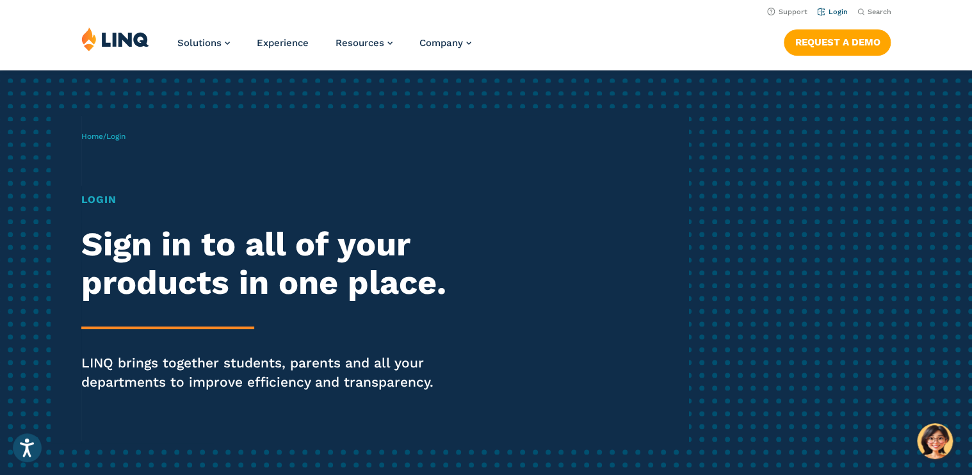 This screenshot has width=972, height=475. I want to click on button: Open Search Bar, so click(874, 12).